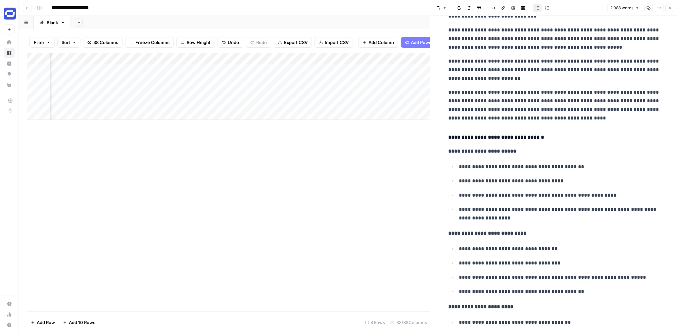 This screenshot has height=333, width=678. I want to click on button: Undo, so click(231, 42).